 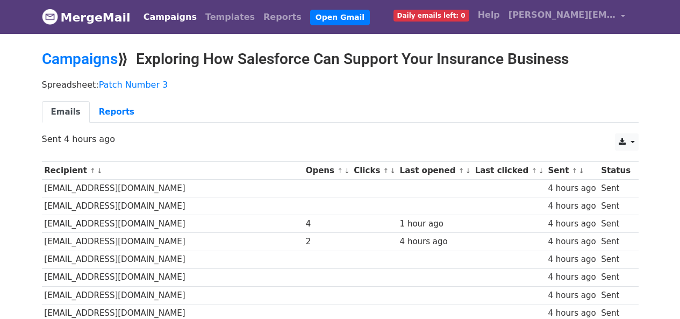 I want to click on div: 1 hour ago, so click(x=435, y=224).